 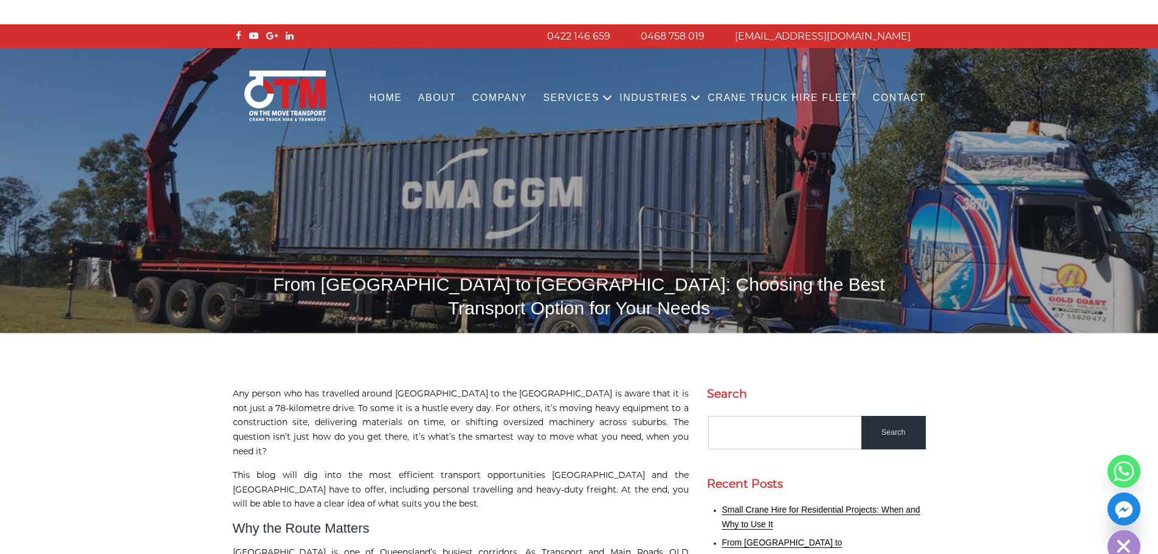 What do you see at coordinates (1124, 471) in the screenshot?
I see `a: Whatsapp` at bounding box center [1124, 471].